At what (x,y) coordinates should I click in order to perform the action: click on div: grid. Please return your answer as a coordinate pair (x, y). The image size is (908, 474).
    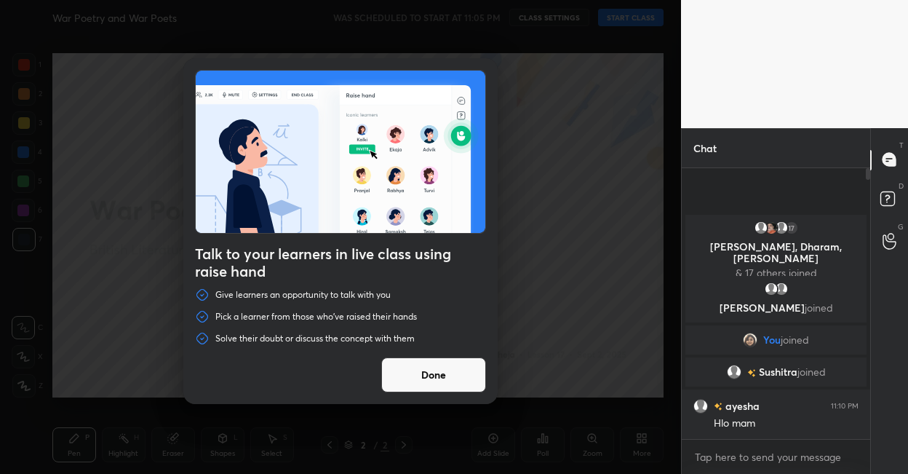
    Looking at the image, I should click on (775, 325).